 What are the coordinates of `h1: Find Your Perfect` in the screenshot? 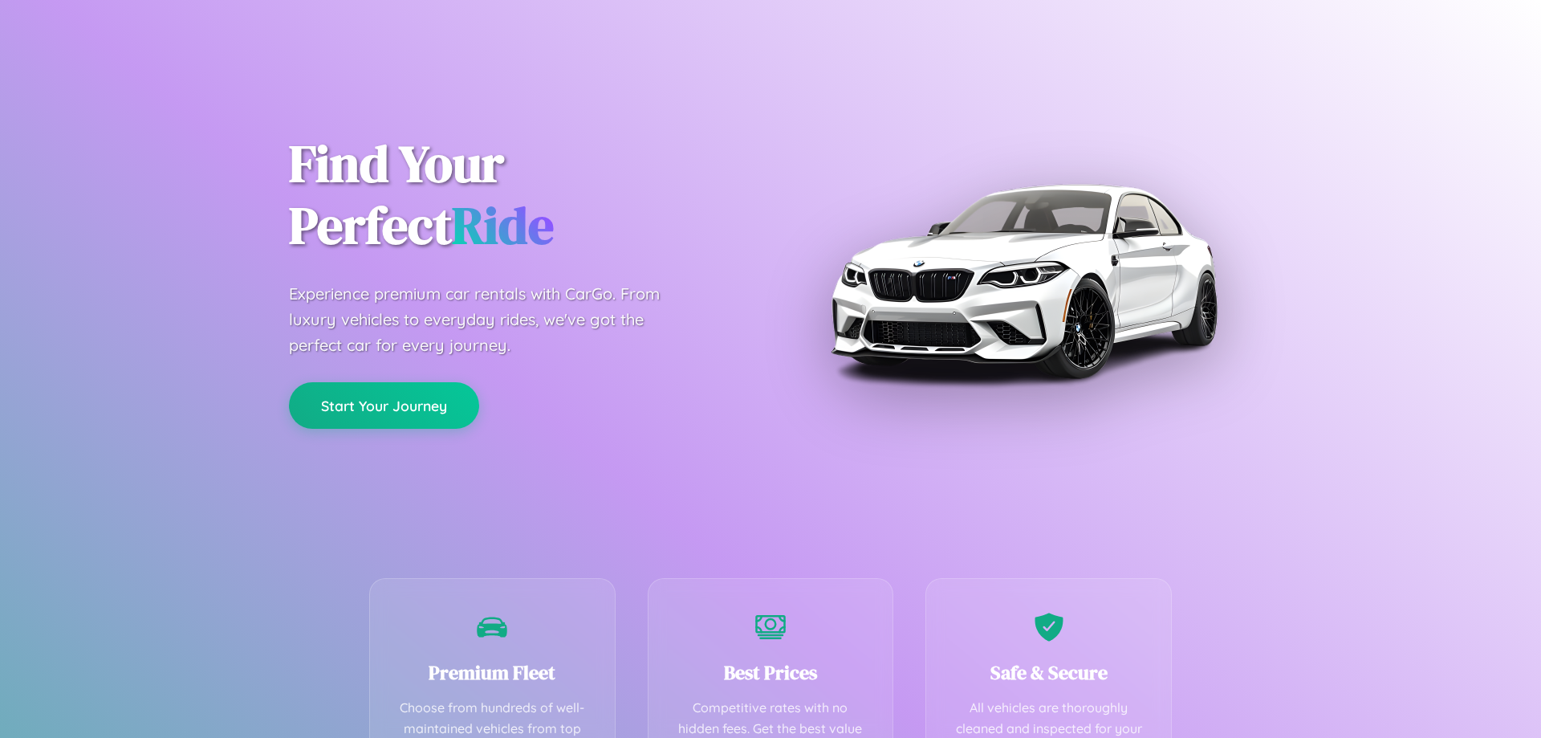 It's located at (518, 195).